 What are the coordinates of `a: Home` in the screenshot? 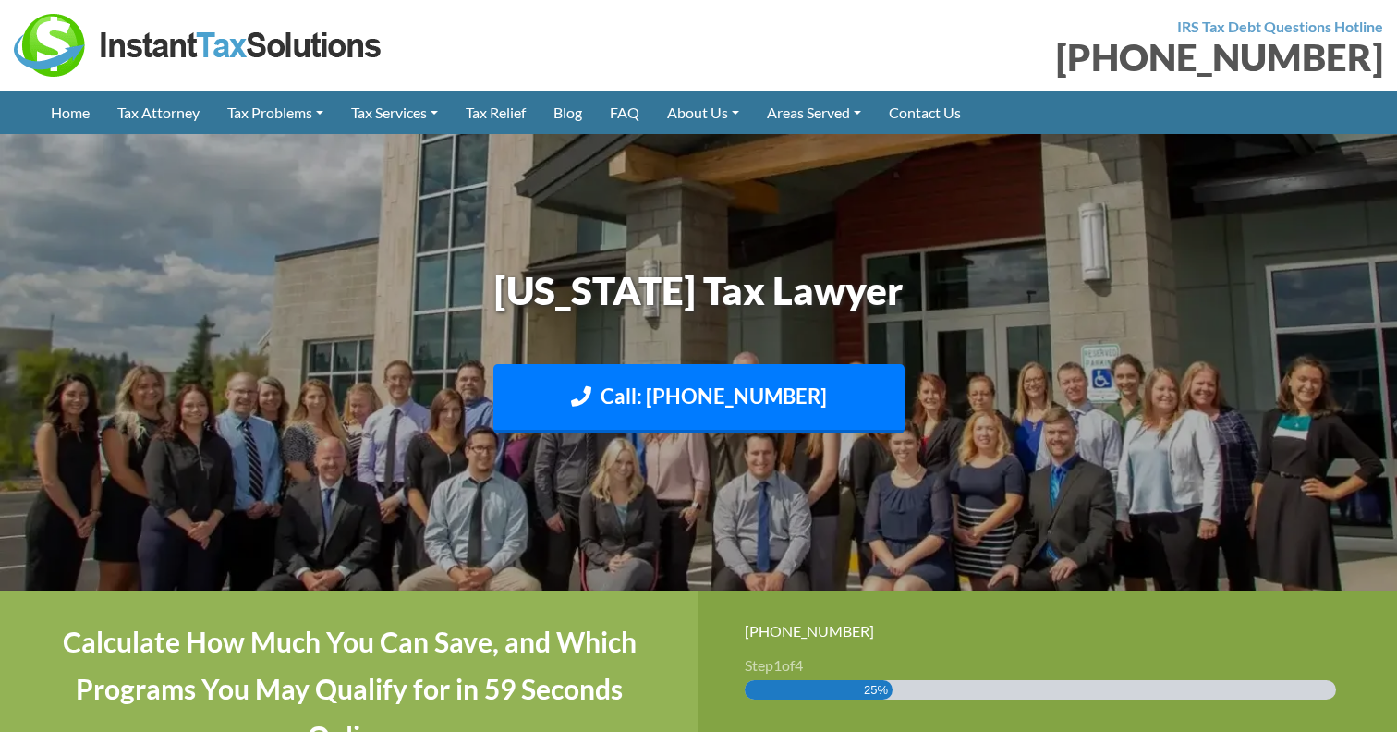 It's located at (70, 112).